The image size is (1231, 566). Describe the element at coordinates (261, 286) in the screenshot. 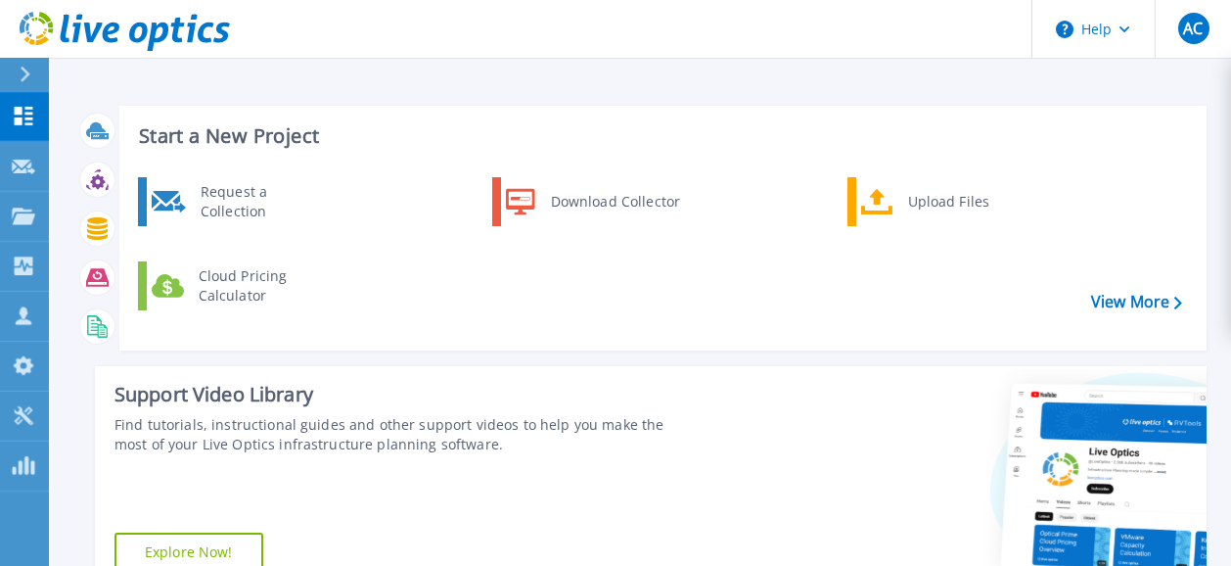

I see `div: Cloud Pricing Calculator` at that location.